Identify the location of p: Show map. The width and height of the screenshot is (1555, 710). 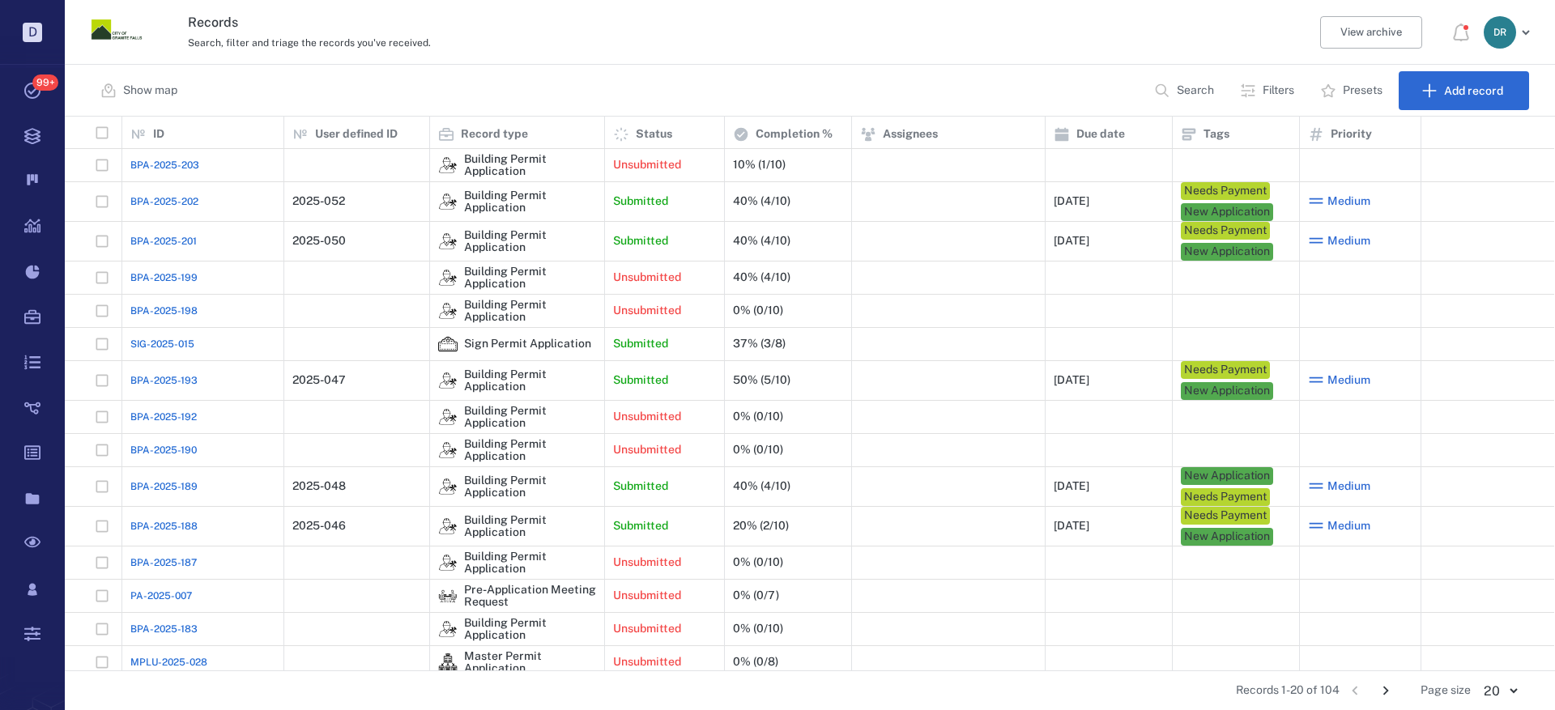
(150, 91).